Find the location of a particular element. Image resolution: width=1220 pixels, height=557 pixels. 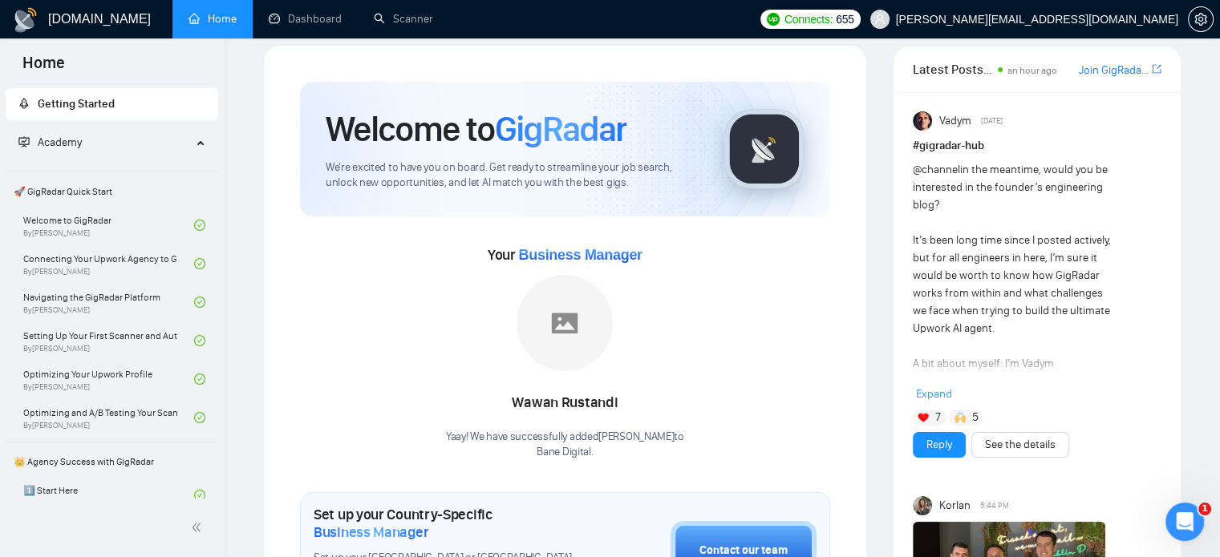

a: setting is located at coordinates (1200, 19).